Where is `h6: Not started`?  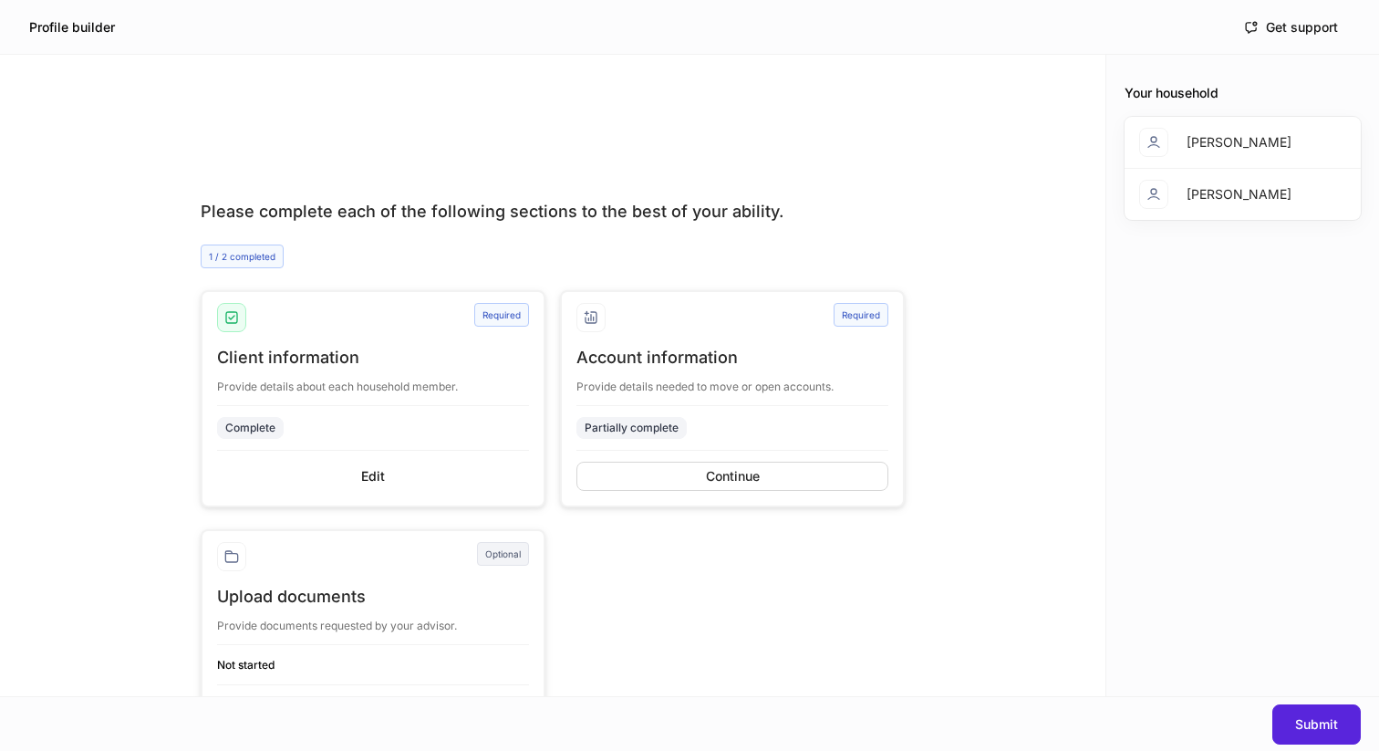
h6: Not started is located at coordinates (373, 664).